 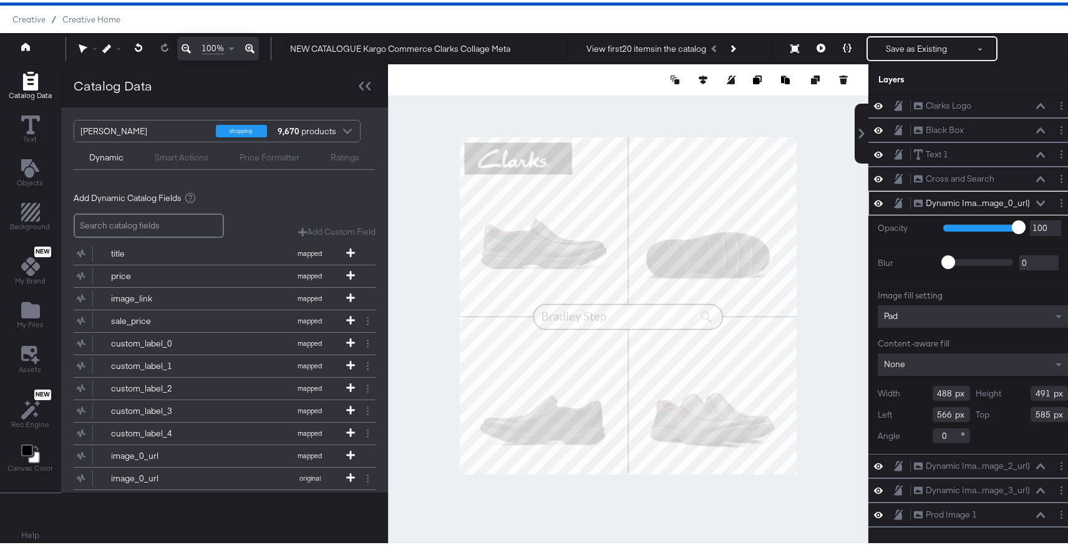 What do you see at coordinates (225, 251) in the screenshot?
I see `div: titlemapped` at bounding box center [225, 251].